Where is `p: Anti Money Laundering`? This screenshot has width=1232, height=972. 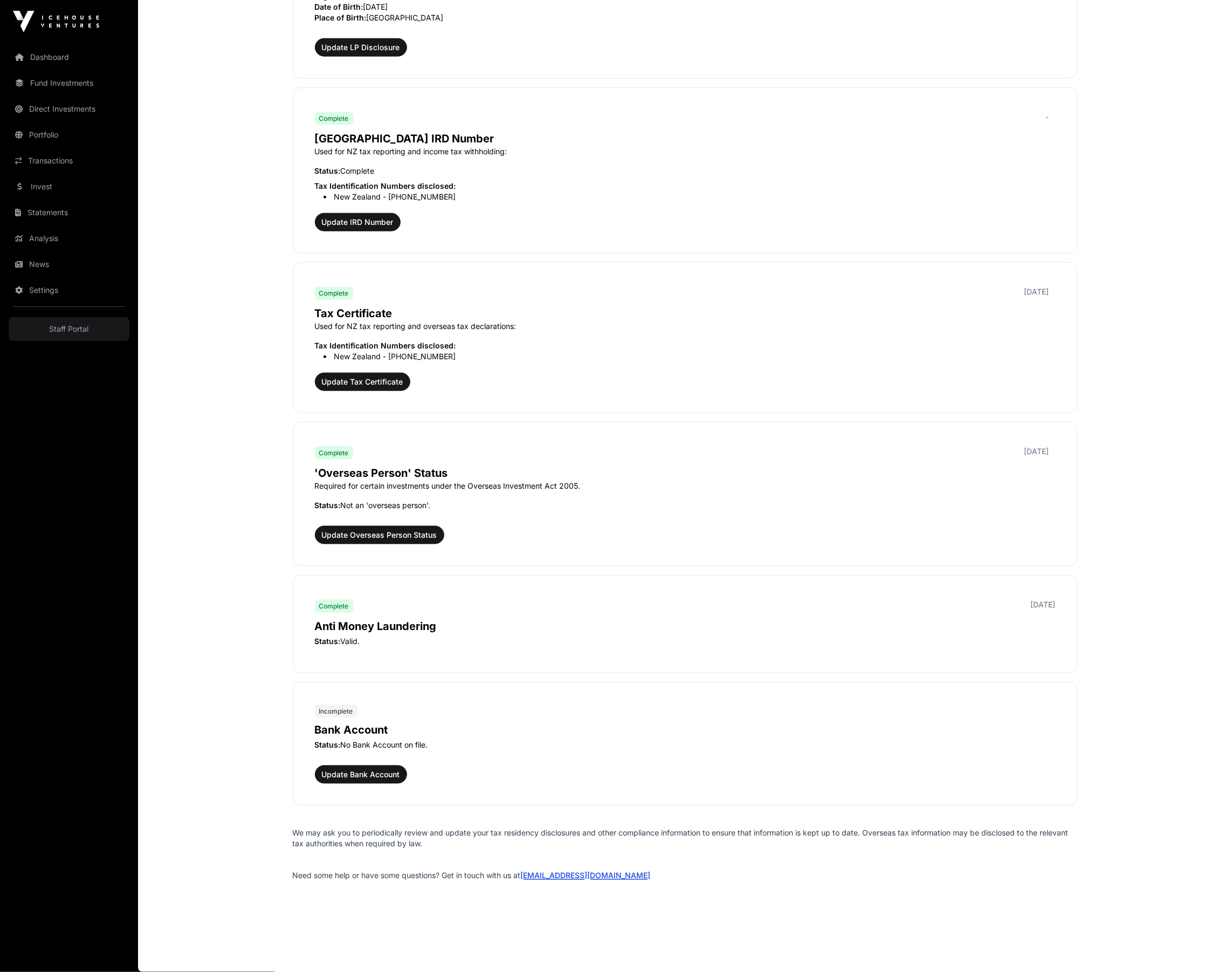
p: Anti Money Laundering is located at coordinates (685, 626).